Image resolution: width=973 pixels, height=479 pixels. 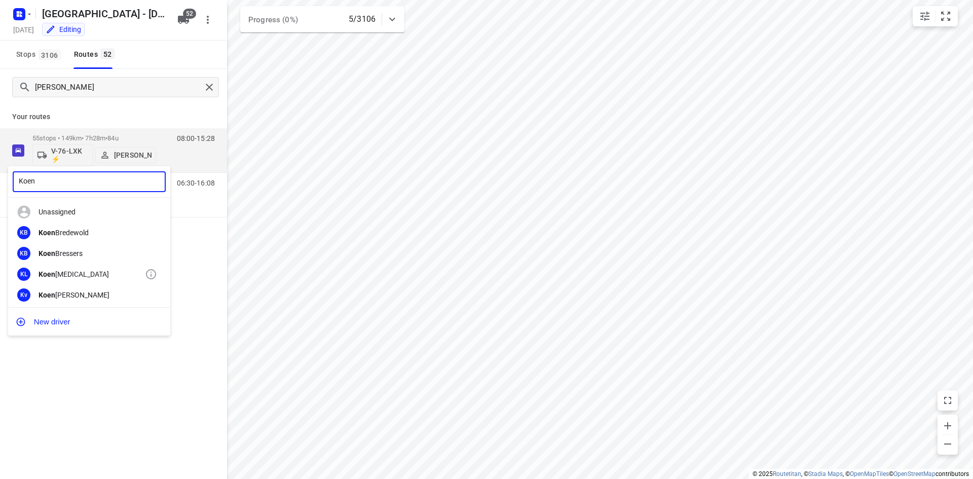 I want to click on div: Bressers, so click(x=92, y=253).